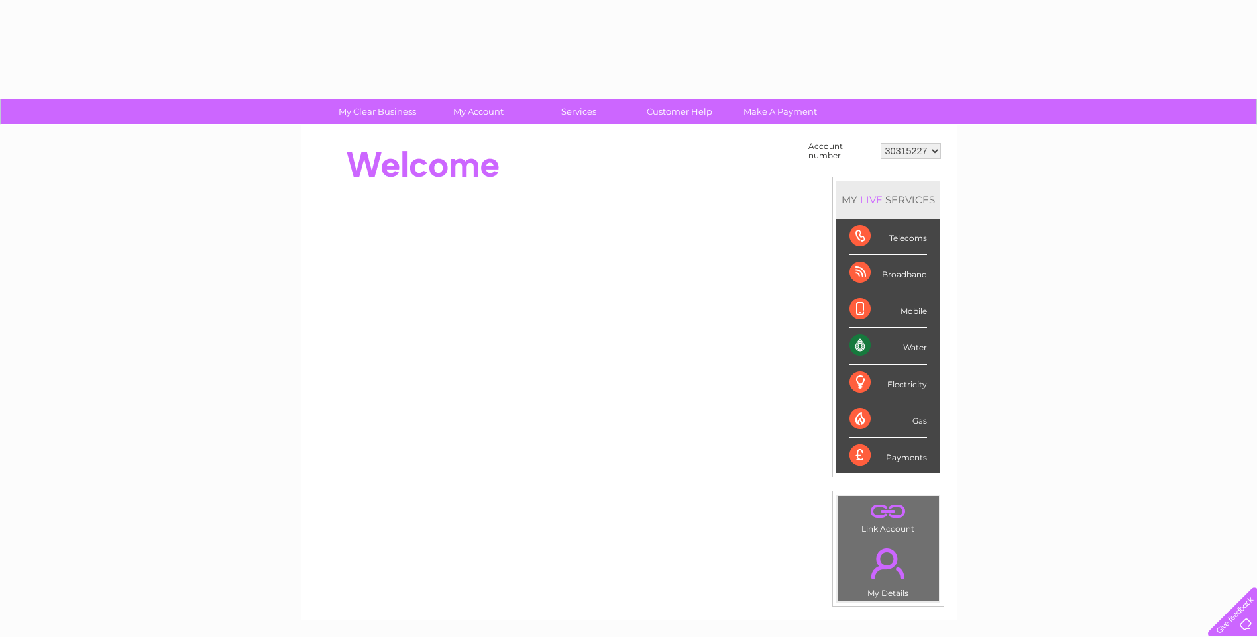 This screenshot has height=637, width=1257. What do you see at coordinates (888, 456) in the screenshot?
I see `div: Payments` at bounding box center [888, 456].